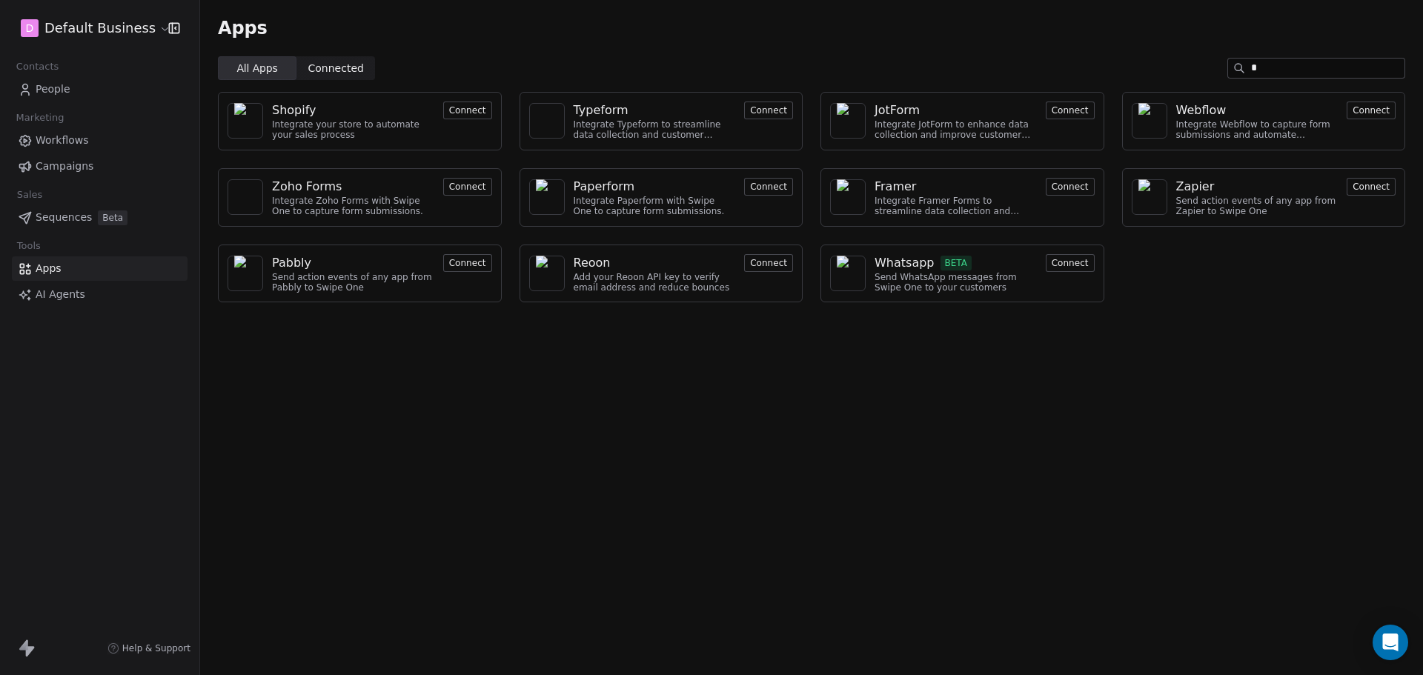 The width and height of the screenshot is (1423, 675). Describe the element at coordinates (353, 130) in the screenshot. I see `div: Integrate your store to automate your sales process` at that location.